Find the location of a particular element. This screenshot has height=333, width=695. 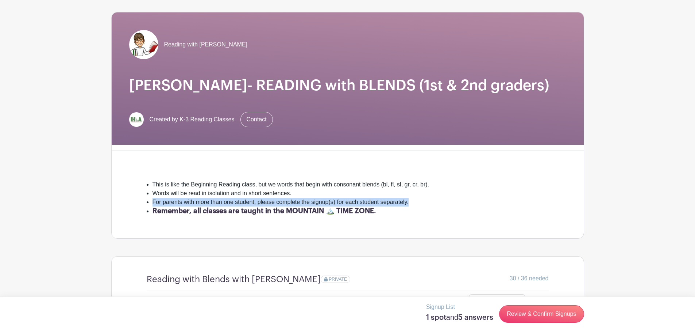

a: Contact is located at coordinates (257, 119).